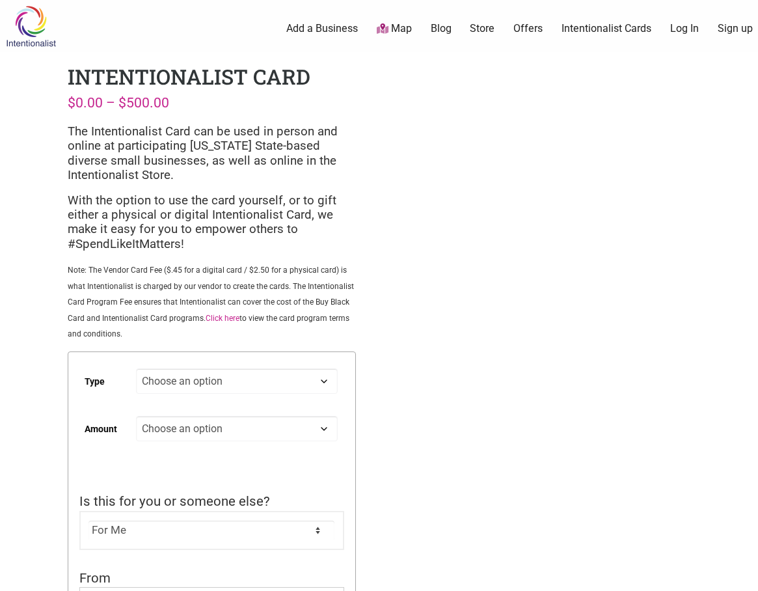 This screenshot has height=591, width=758. What do you see at coordinates (528, 29) in the screenshot?
I see `a: Offers` at bounding box center [528, 29].